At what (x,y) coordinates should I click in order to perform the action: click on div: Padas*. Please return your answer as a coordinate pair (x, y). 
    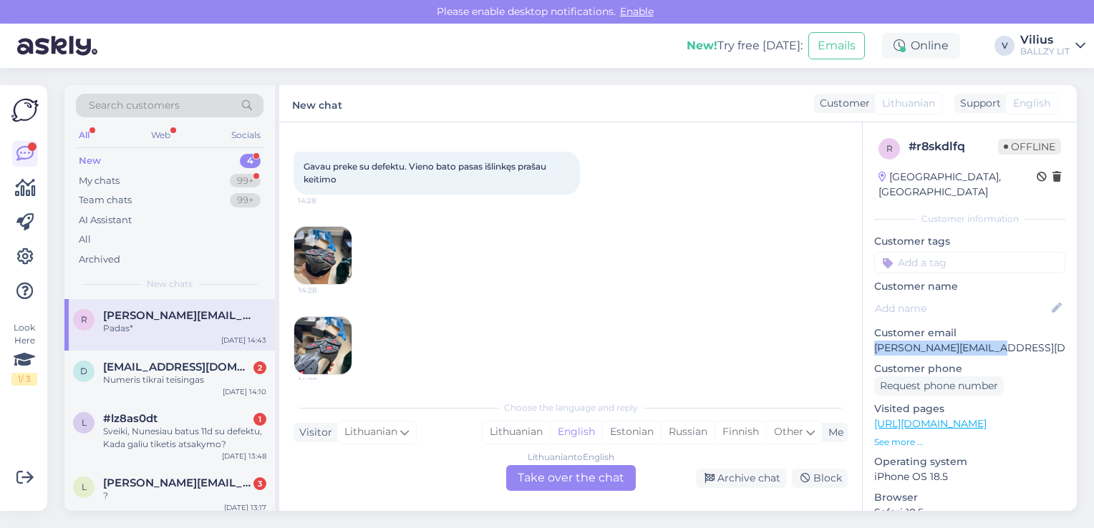
    Looking at the image, I should click on (185, 329).